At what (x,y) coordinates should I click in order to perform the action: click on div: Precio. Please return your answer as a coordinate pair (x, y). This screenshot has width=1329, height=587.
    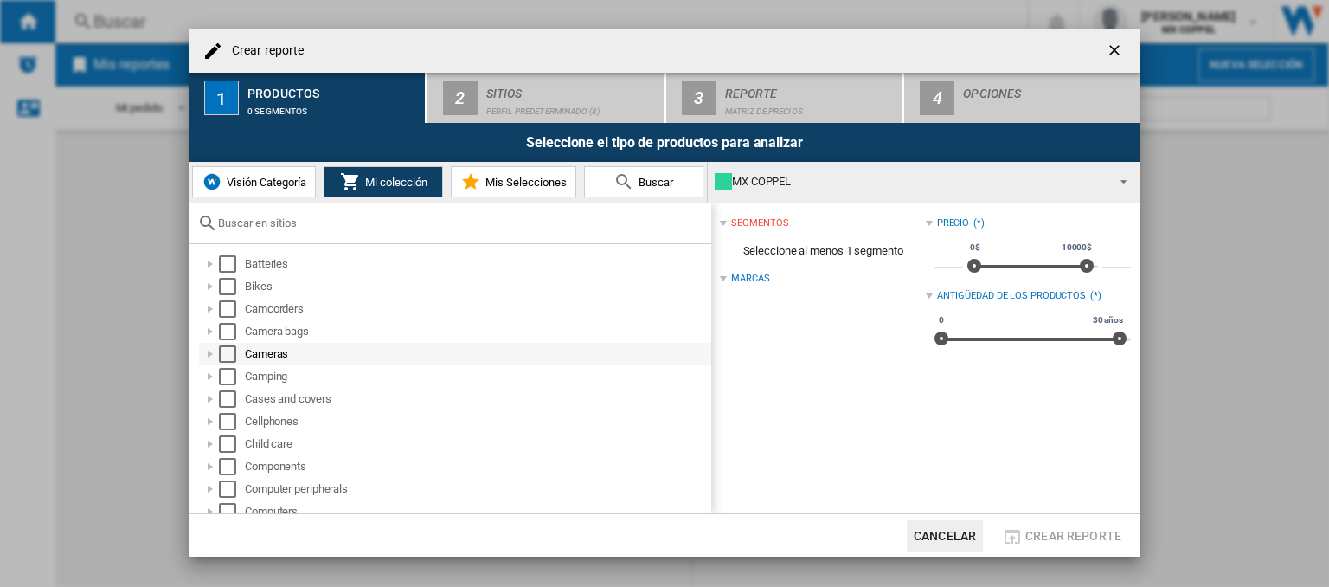
    Looking at the image, I should click on (953, 223).